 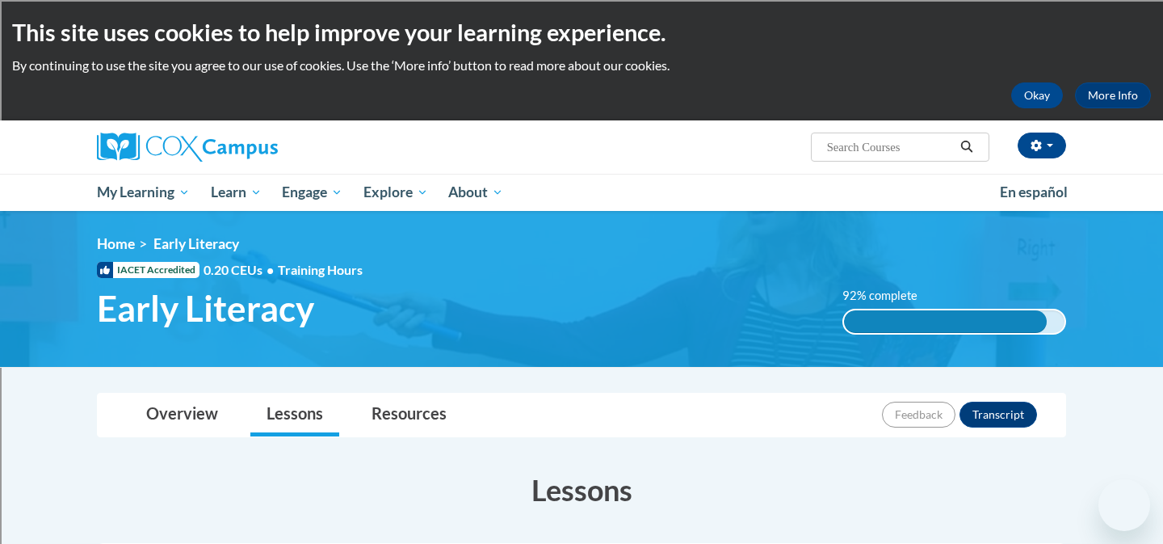 What do you see at coordinates (320, 269) in the screenshot?
I see `span: Training Hours` at bounding box center [320, 269].